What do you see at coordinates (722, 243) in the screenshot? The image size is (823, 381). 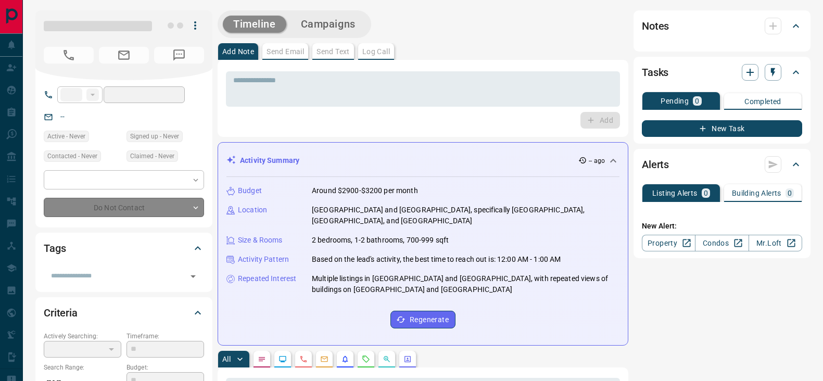 I see `a: Condos` at bounding box center [722, 243].